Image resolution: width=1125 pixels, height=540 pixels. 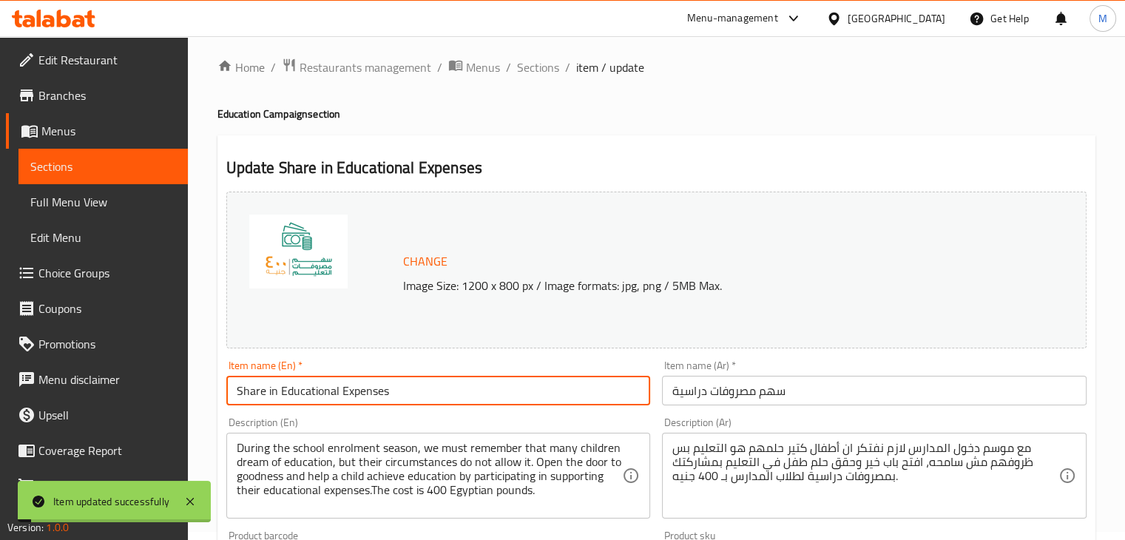 I want to click on span: Menu disclaimer, so click(x=107, y=380).